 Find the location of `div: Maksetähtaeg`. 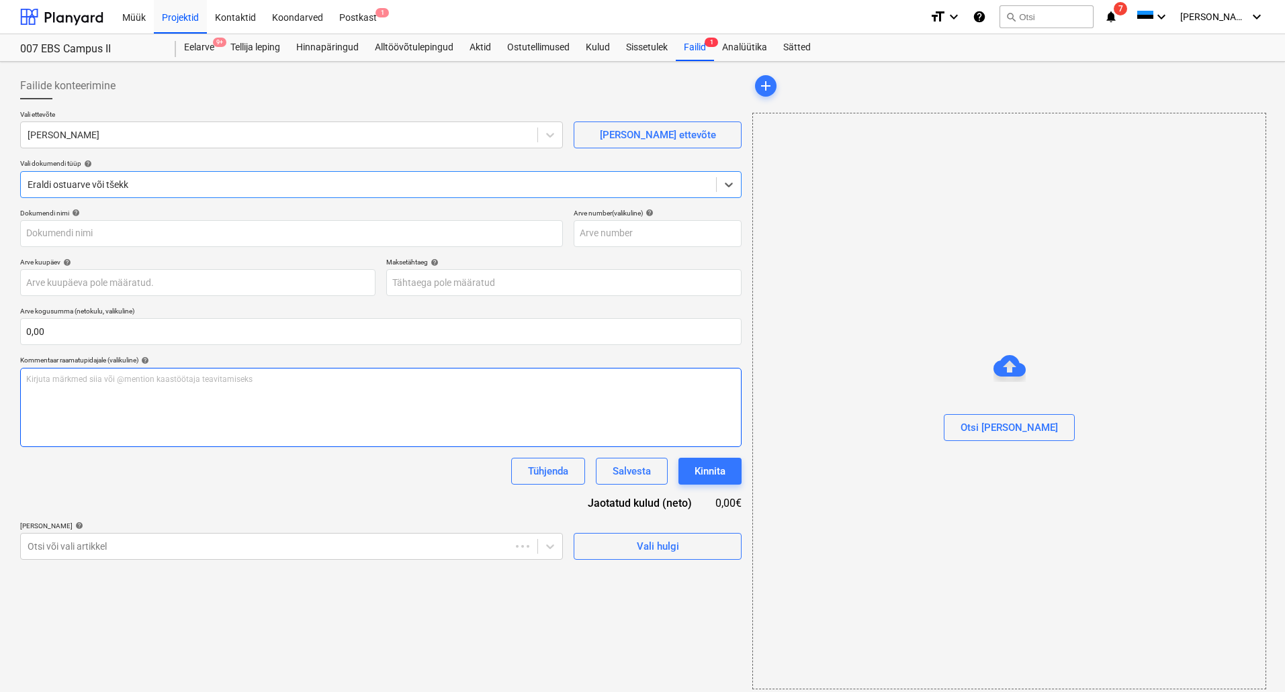

div: Maksetähtaeg is located at coordinates (563, 262).